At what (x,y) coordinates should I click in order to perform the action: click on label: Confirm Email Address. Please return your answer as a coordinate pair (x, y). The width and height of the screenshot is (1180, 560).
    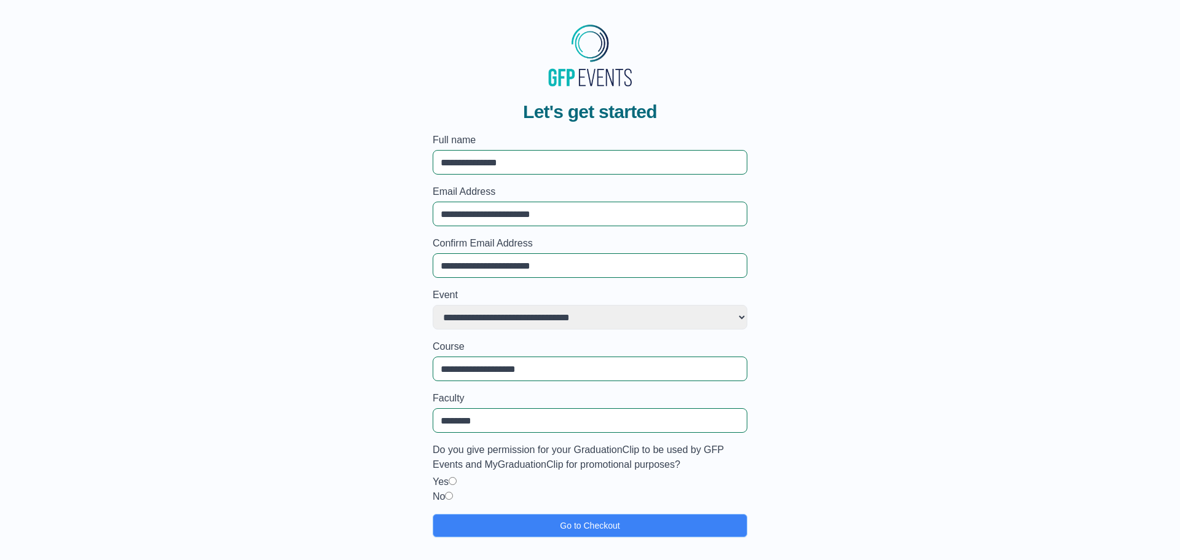
    Looking at the image, I should click on (590, 243).